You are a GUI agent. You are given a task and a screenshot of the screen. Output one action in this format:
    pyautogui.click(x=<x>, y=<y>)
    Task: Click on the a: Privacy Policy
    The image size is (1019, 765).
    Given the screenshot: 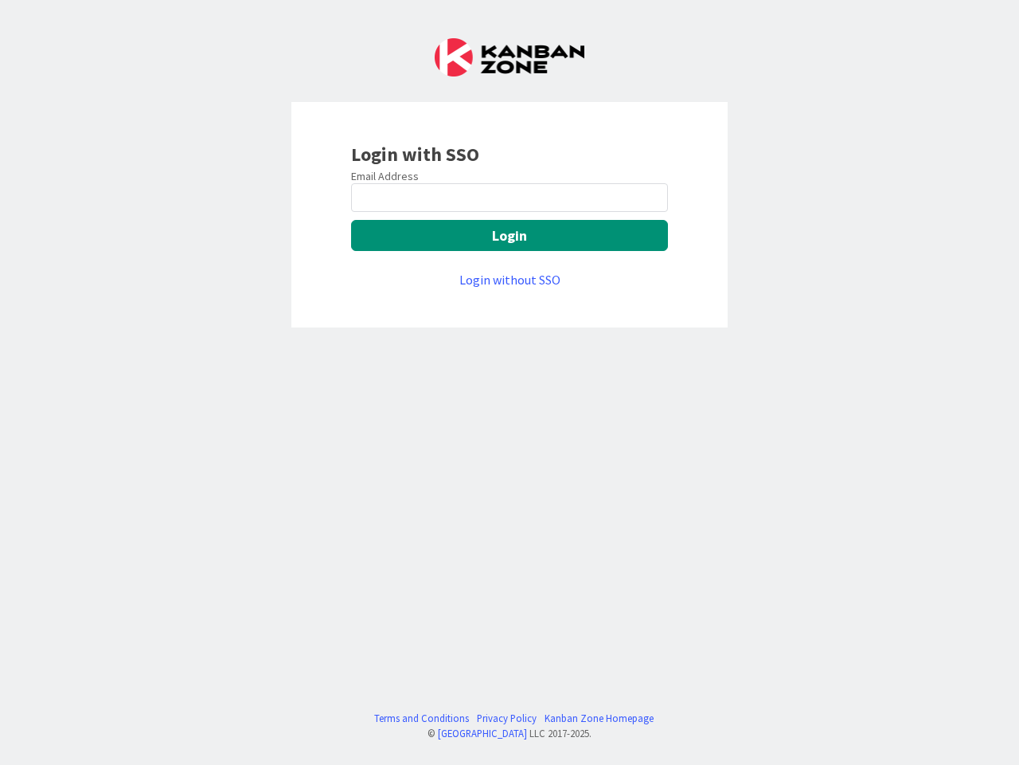 What is the action you would take?
    pyautogui.click(x=507, y=718)
    